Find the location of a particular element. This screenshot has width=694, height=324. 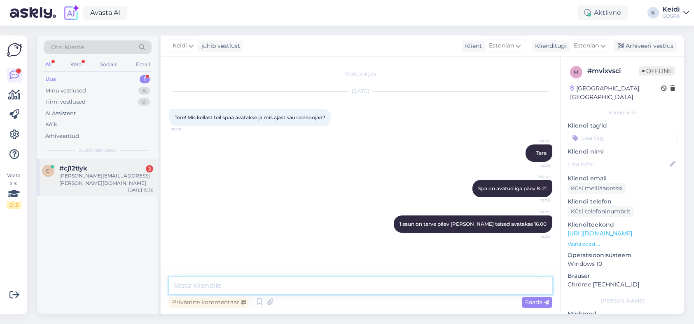

div: Email is located at coordinates (143, 64).